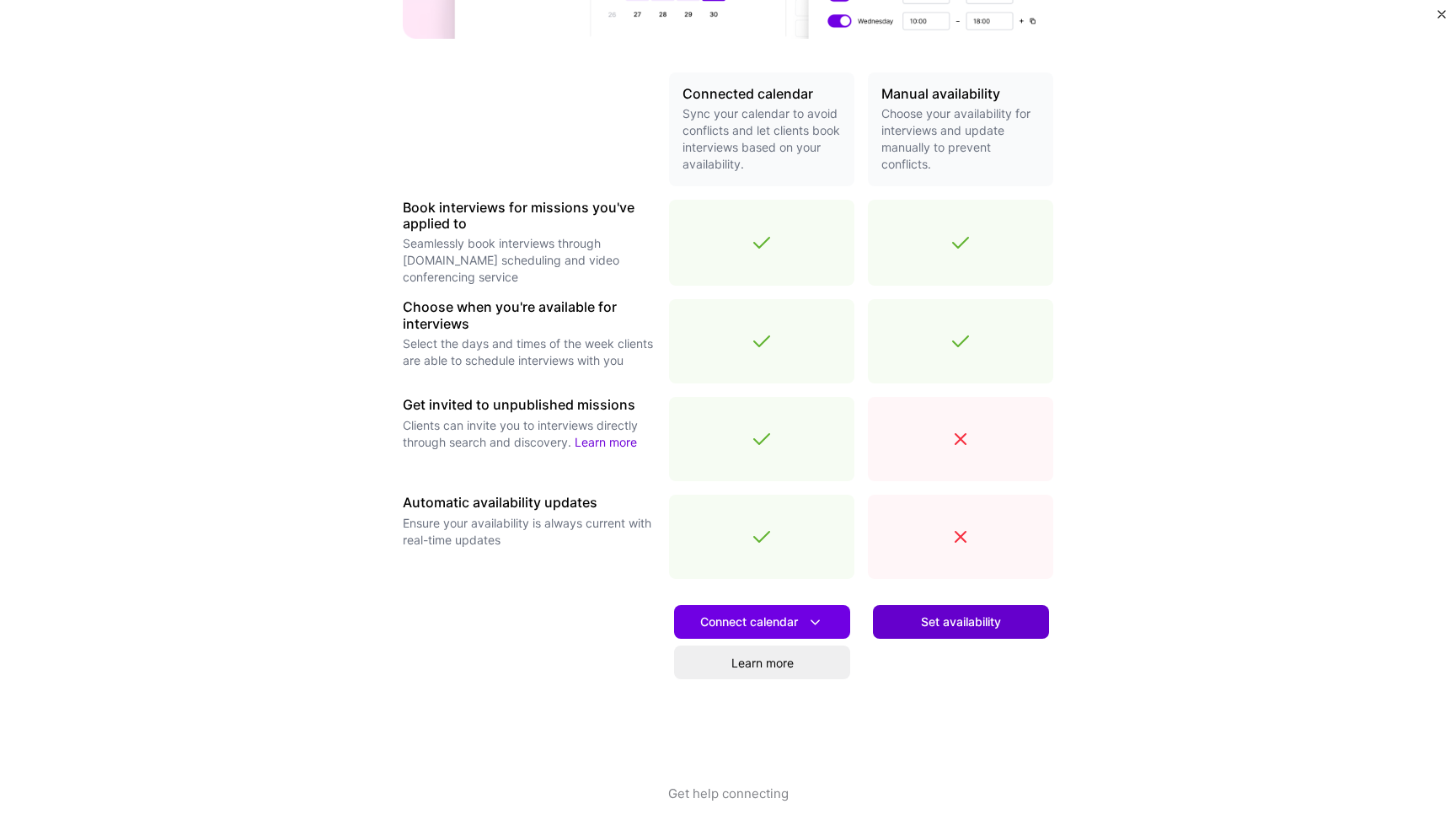 The image size is (1456, 836). I want to click on h3: Automatic availability updates, so click(529, 502).